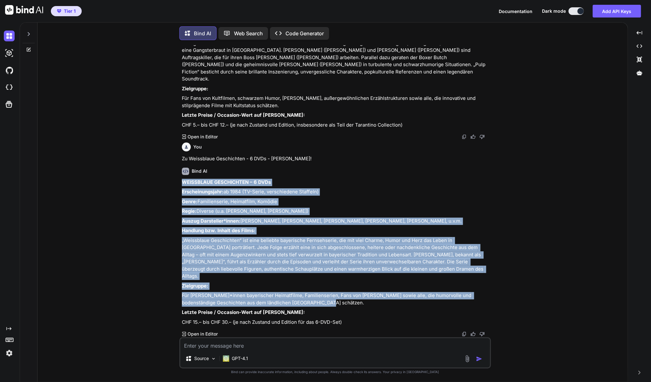 This screenshot has width=651, height=382. What do you see at coordinates (336, 125) in the screenshot?
I see `p: CHF 5.– bis CHF 12.– (je nach Zustand und Edition, insbesondere als Teil der Tarantino Collection)` at bounding box center [336, 125].